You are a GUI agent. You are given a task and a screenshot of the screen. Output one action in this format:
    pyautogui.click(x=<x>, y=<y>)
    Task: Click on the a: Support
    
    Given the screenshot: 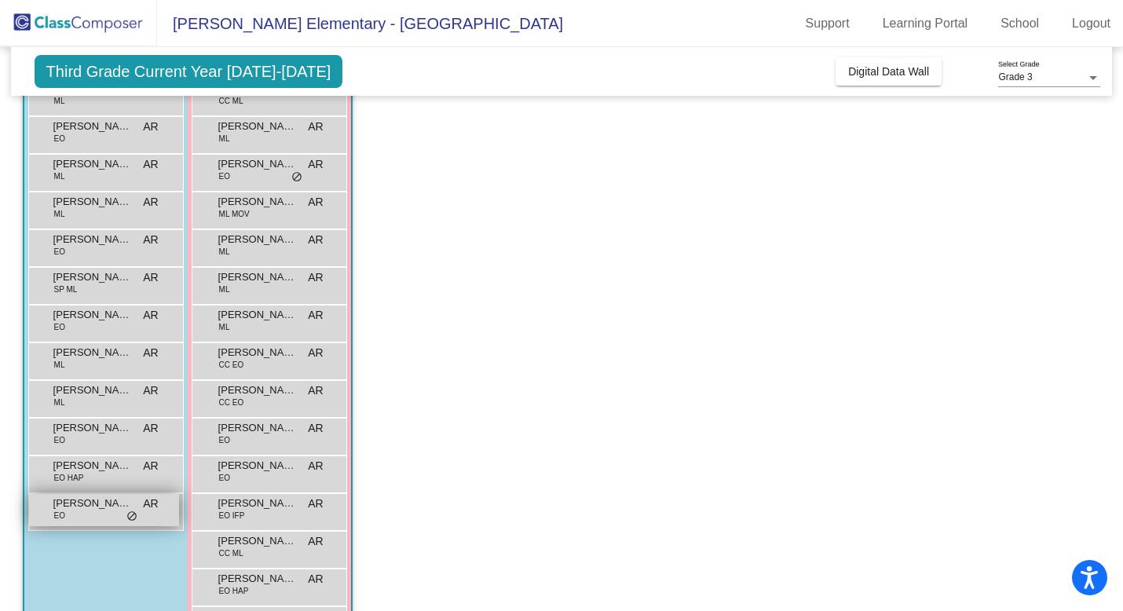 What is the action you would take?
    pyautogui.click(x=827, y=24)
    